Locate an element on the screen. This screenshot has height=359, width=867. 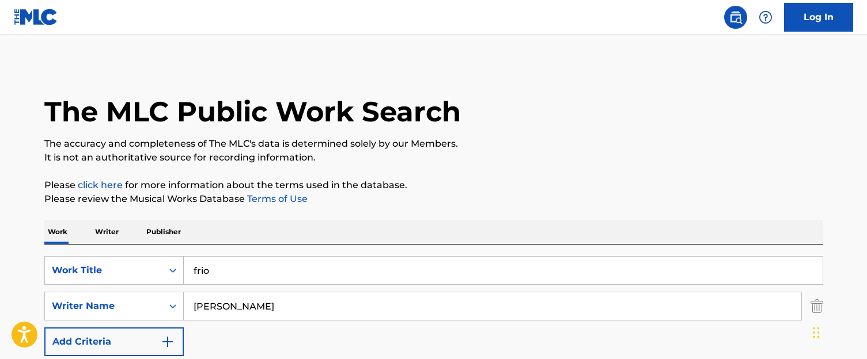
div: Drag is located at coordinates (816, 333).